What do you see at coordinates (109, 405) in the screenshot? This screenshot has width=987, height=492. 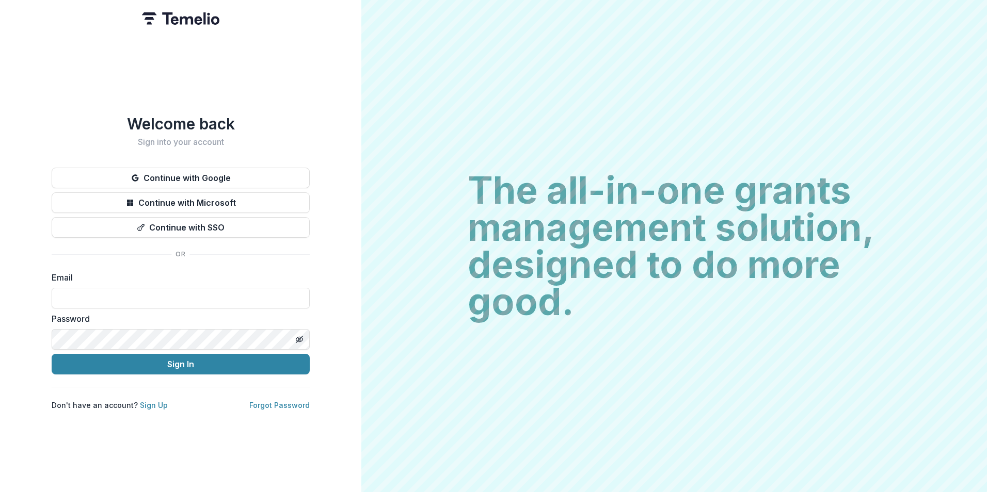 I see `p: Don't have an account?` at bounding box center [109, 405].